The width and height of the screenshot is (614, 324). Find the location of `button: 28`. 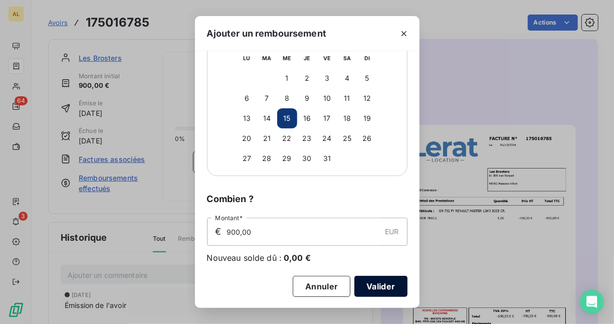

button: 28 is located at coordinates (267, 158).